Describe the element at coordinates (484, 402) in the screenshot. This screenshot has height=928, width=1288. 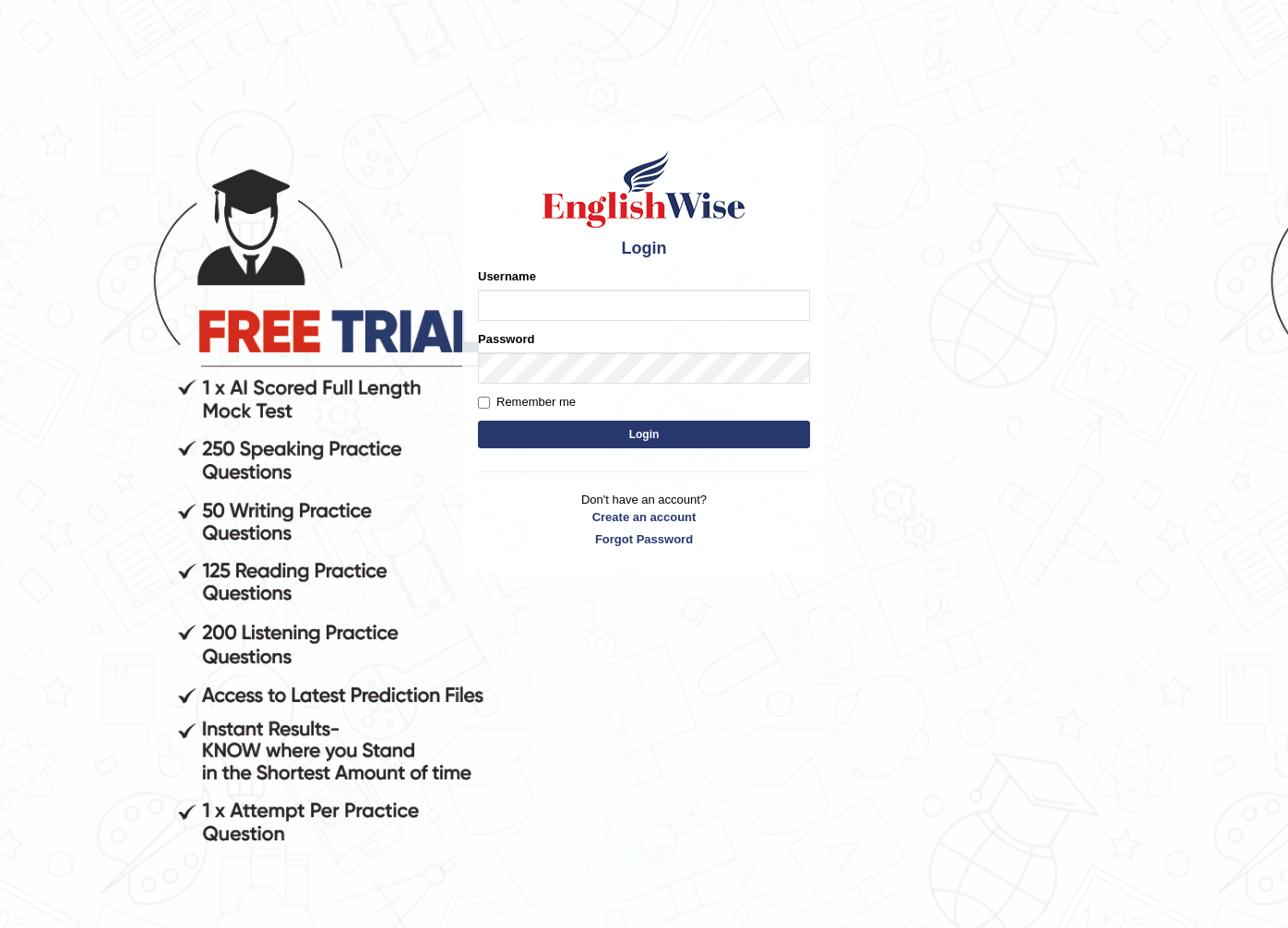
I see `input: Remember me` at that location.